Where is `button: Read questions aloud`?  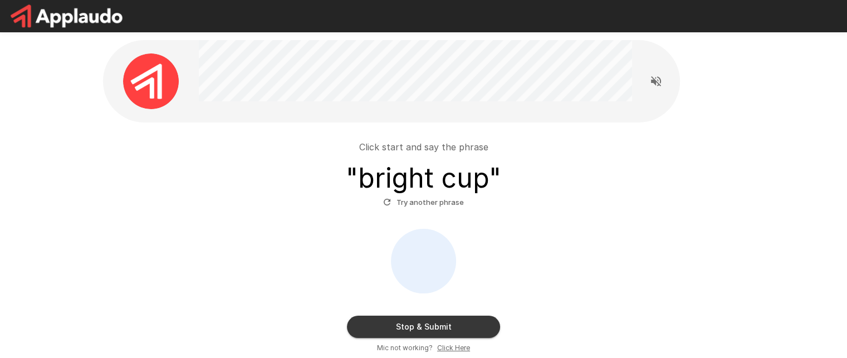 button: Read questions aloud is located at coordinates (656, 81).